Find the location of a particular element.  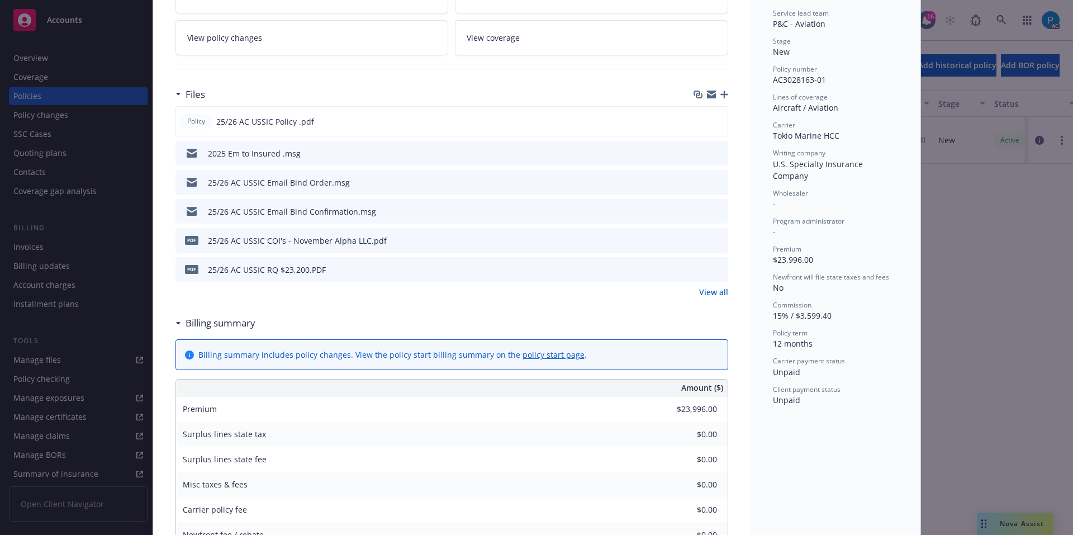

span: Lines of coverage is located at coordinates (801, 97).